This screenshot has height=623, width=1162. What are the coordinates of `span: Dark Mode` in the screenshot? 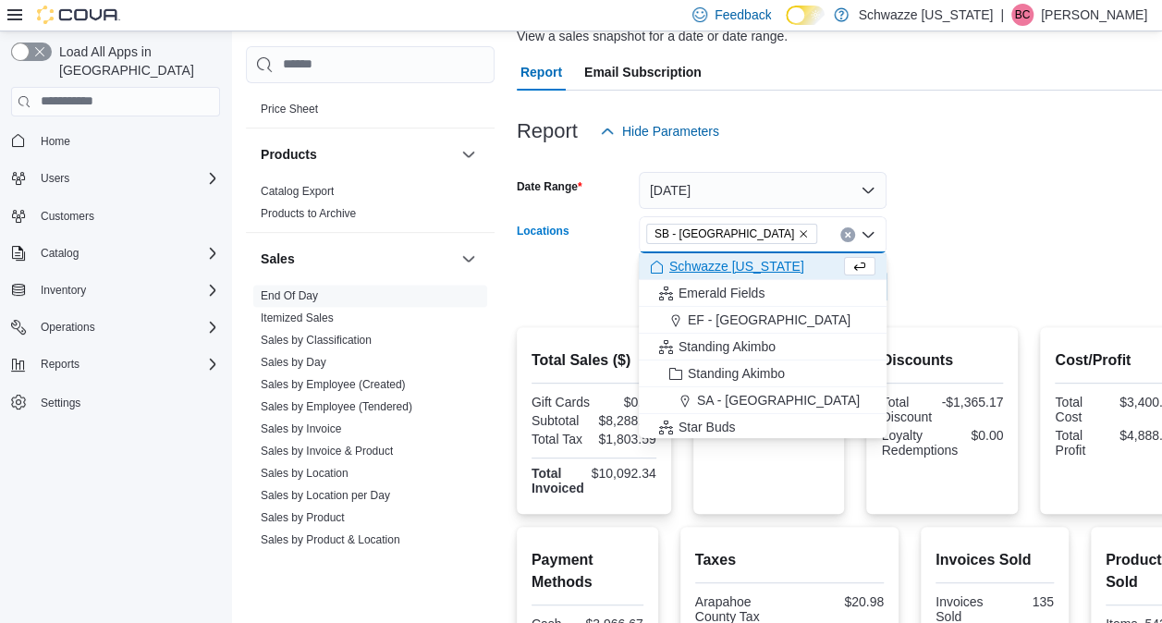 It's located at (786, 25).